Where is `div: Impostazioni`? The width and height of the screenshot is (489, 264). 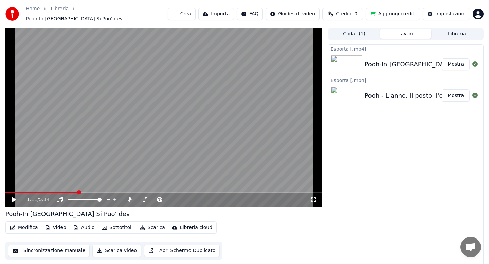
div: Impostazioni is located at coordinates (451, 14).